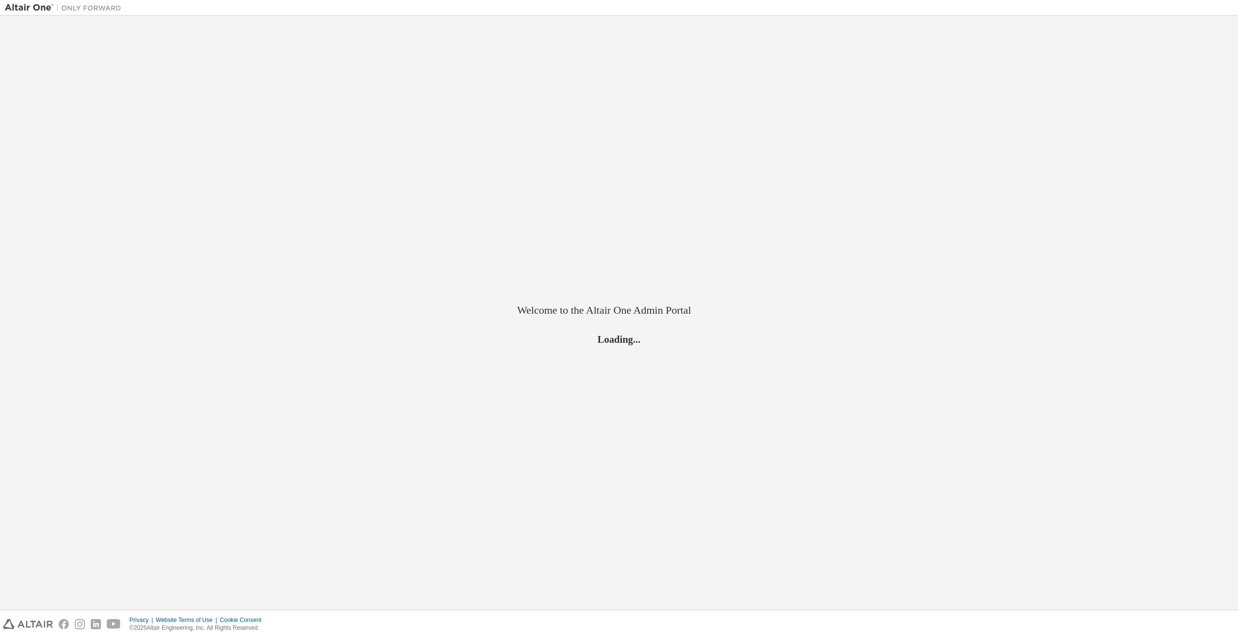  Describe the element at coordinates (96, 624) in the screenshot. I see `img: linkedin.svg` at that location.